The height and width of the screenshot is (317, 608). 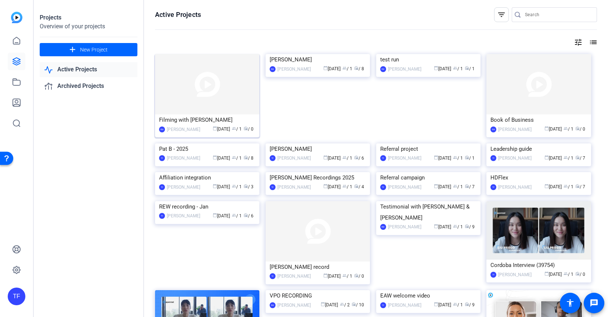 I want to click on div: REW recording - Jan, so click(x=207, y=207).